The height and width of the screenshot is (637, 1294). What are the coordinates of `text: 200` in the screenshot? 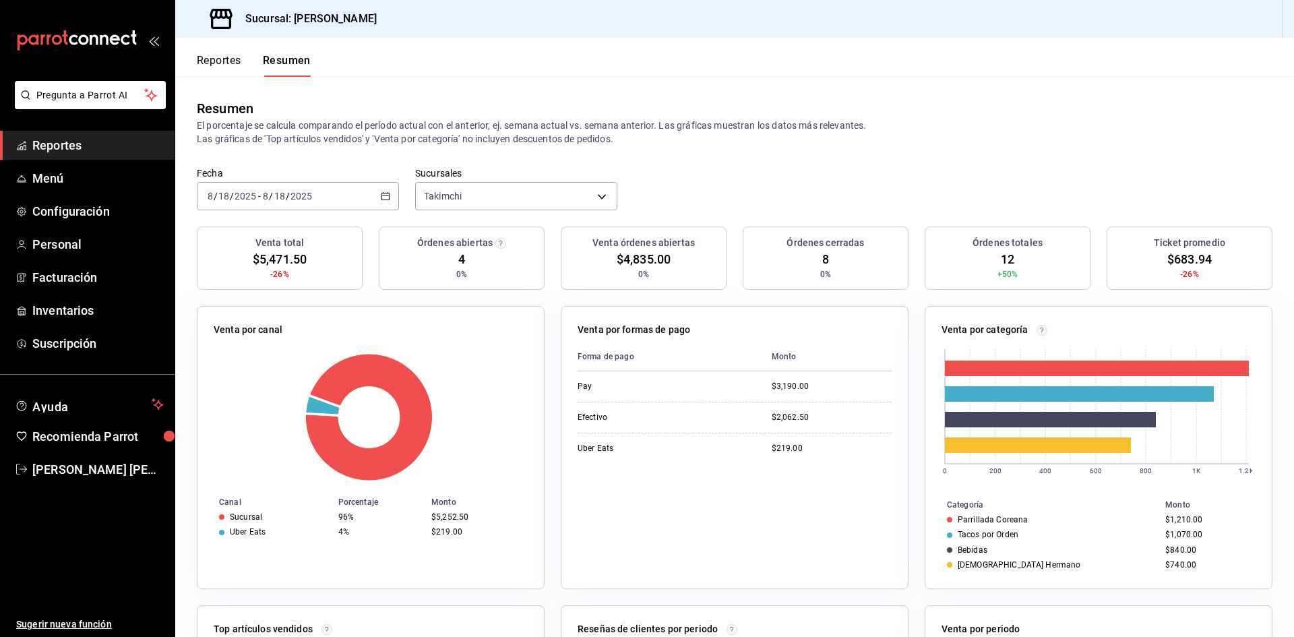 It's located at (995, 470).